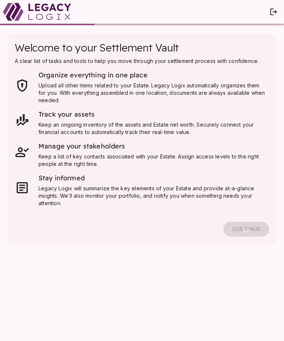  What do you see at coordinates (147, 195) in the screenshot?
I see `span: Legacy Logix will summarize the key elements of your Estate and provide at-a-glance insights. We’...` at bounding box center [147, 195].